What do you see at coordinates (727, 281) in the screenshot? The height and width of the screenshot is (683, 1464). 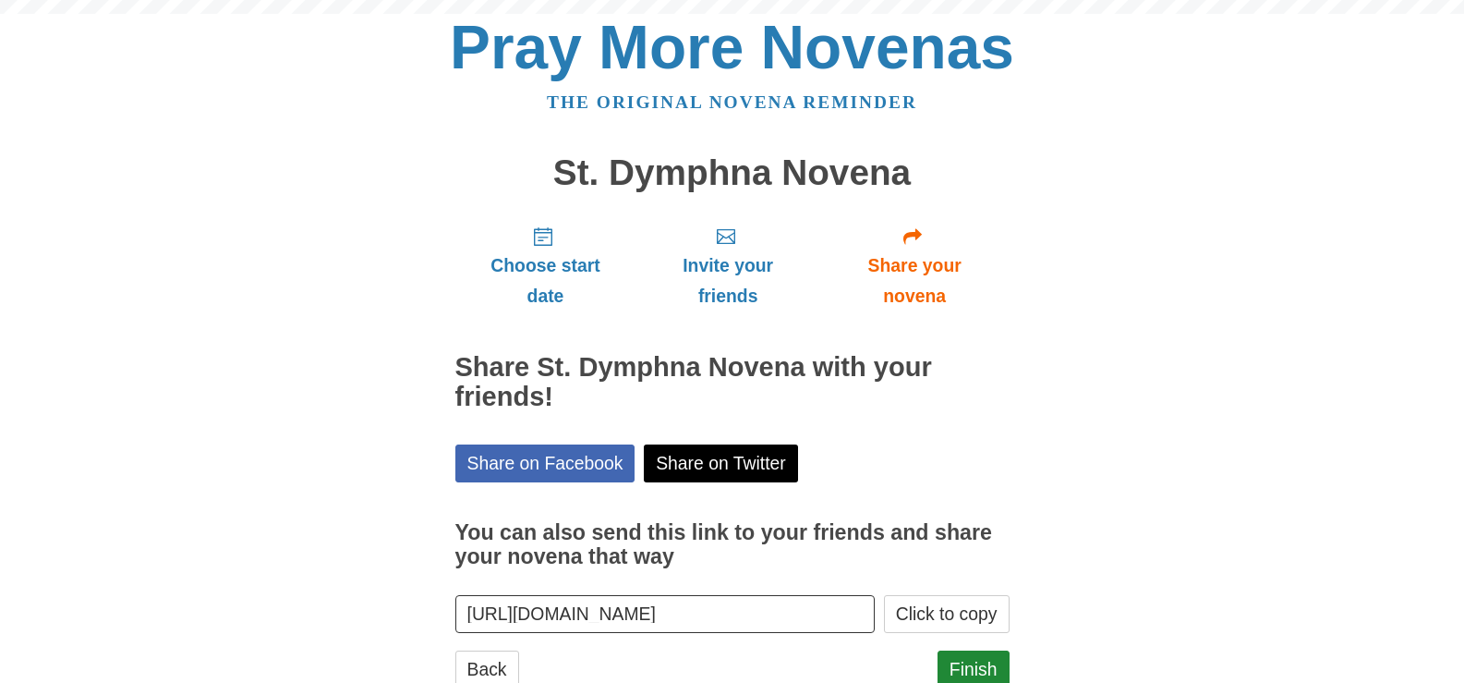 I see `span: Invite your friends` at bounding box center [727, 281].